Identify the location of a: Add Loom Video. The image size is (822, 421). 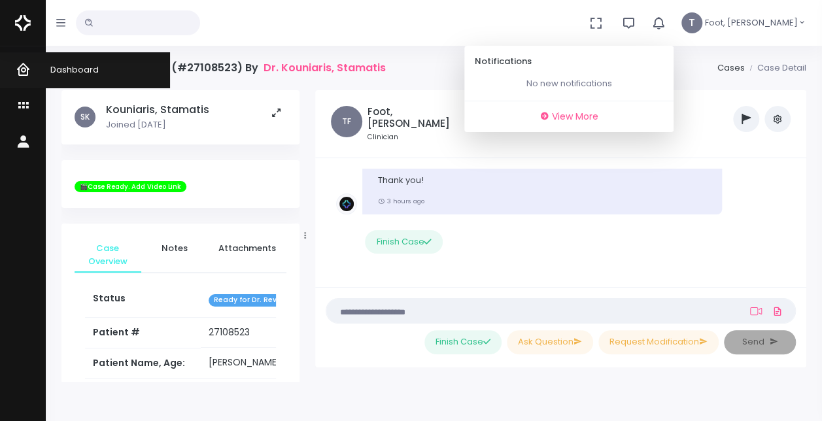
(756, 311).